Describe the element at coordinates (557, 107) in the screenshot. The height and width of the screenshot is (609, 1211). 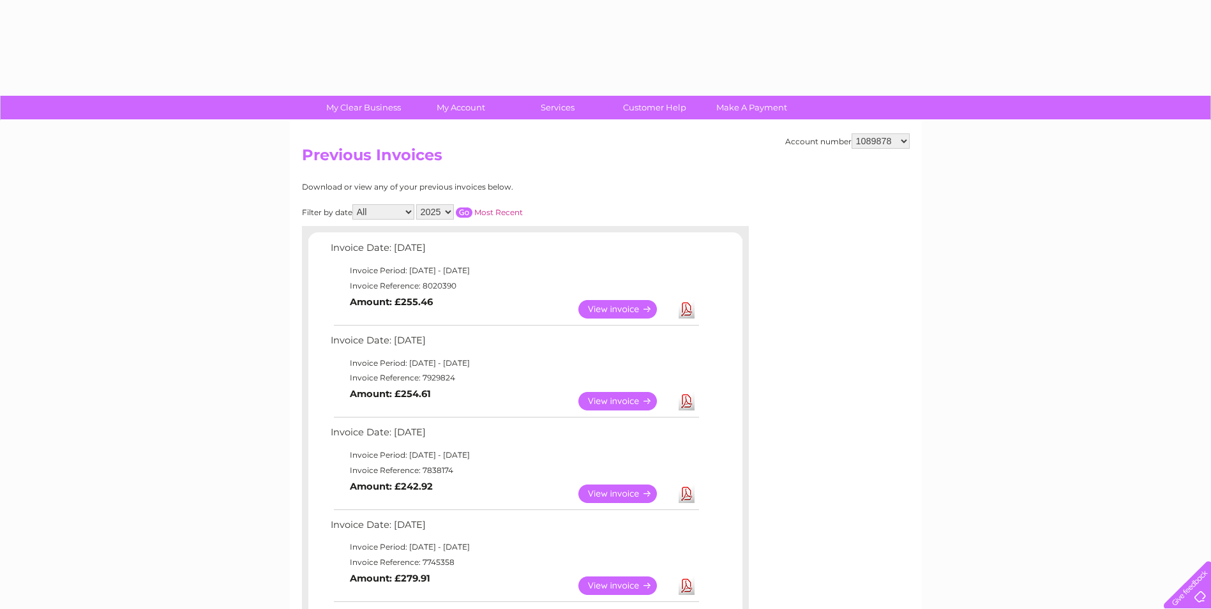
I see `a: Services` at that location.